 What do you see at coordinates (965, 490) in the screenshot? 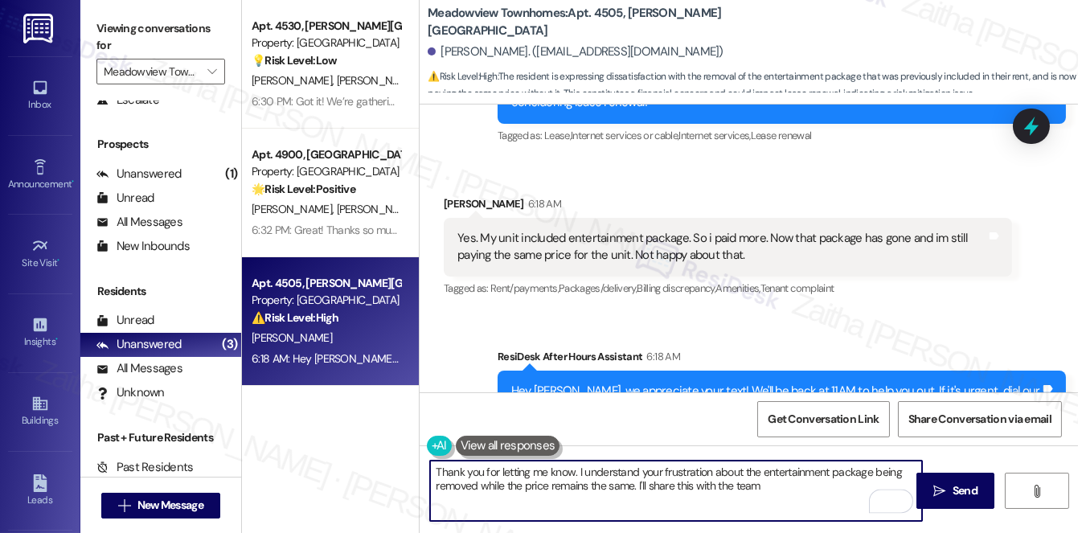
I see `span: Send` at bounding box center [965, 490].